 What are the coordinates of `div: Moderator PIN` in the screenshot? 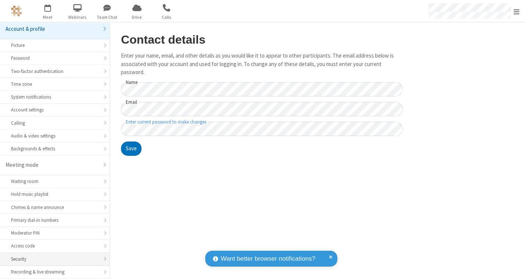 It's located at (55, 233).